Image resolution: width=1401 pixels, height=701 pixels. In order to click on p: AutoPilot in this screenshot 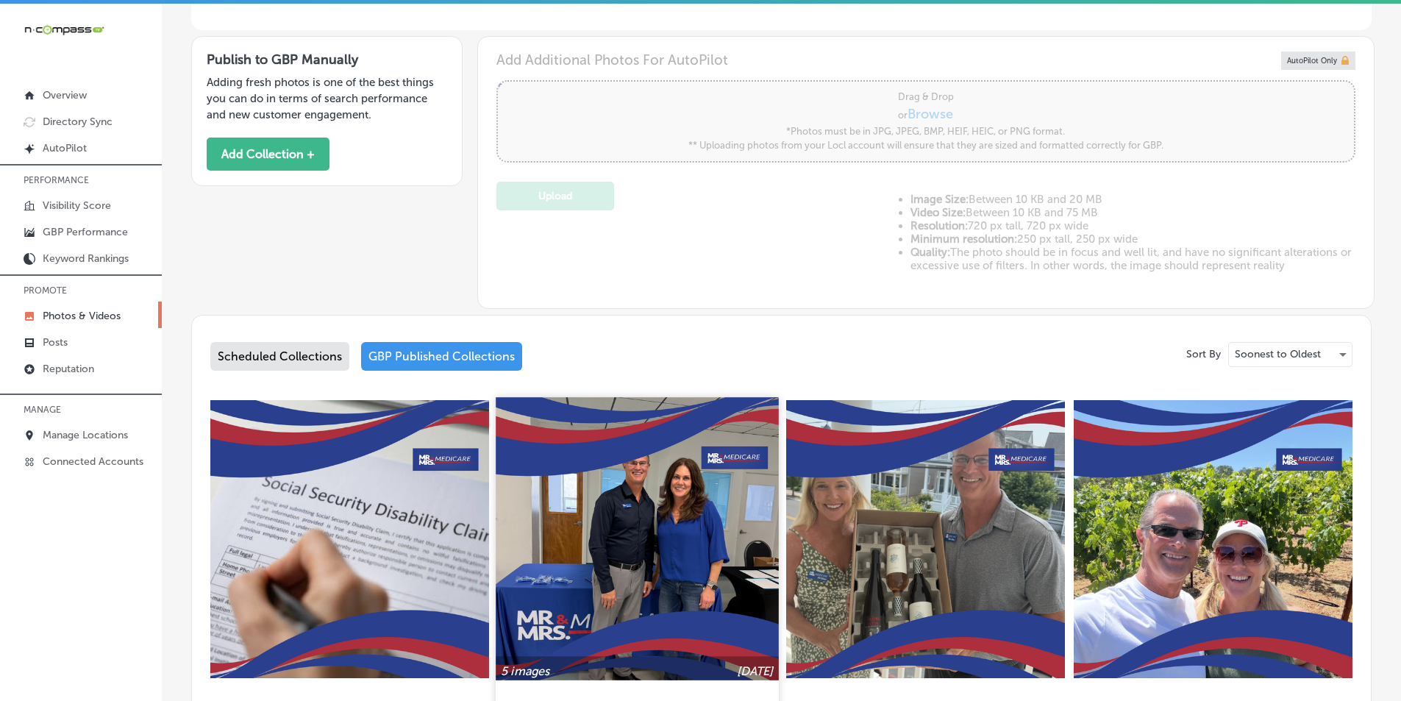, I will do `click(65, 148)`.